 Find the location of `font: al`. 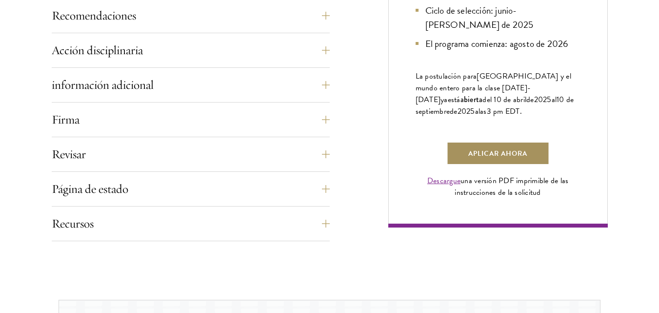

font: al is located at coordinates (554, 100).